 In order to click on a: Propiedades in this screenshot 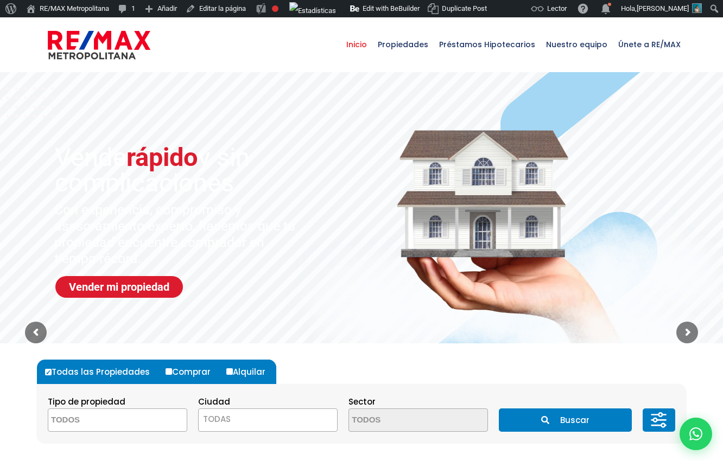, I will do `click(403, 44)`.